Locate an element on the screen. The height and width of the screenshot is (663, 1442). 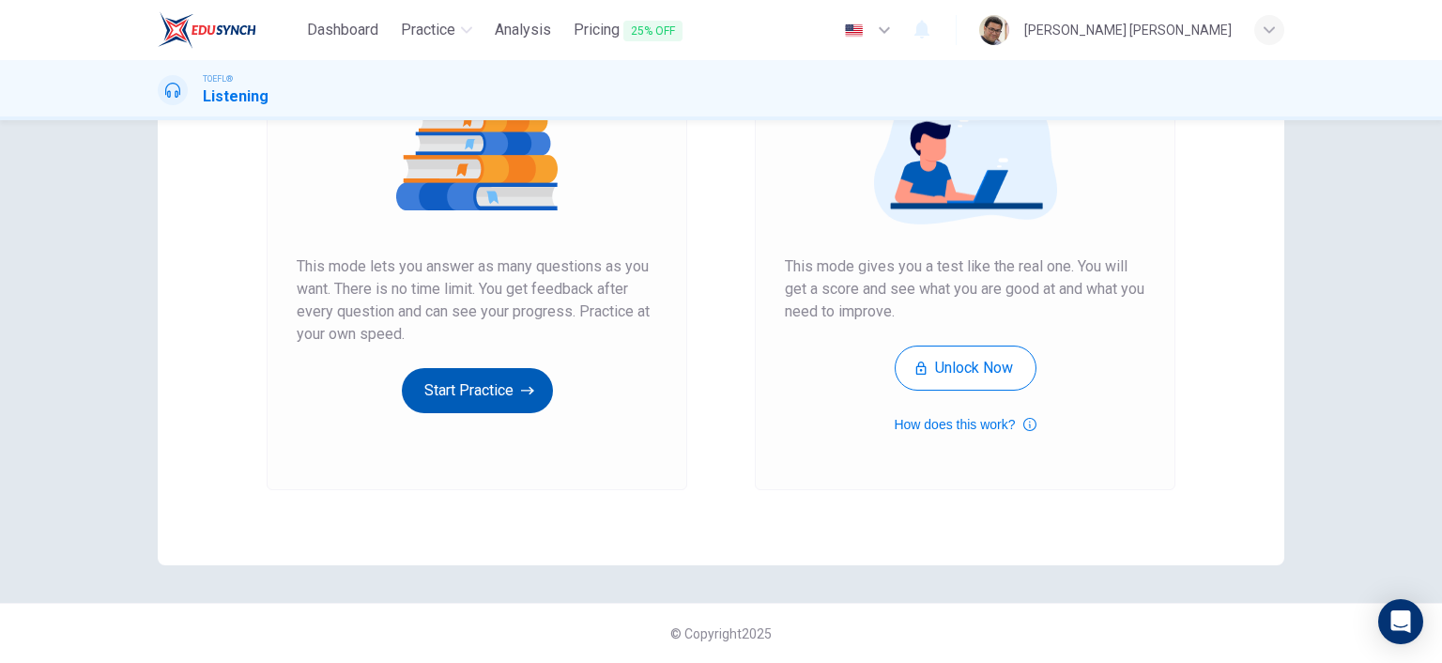
span: Dashboard is located at coordinates (343, 30).